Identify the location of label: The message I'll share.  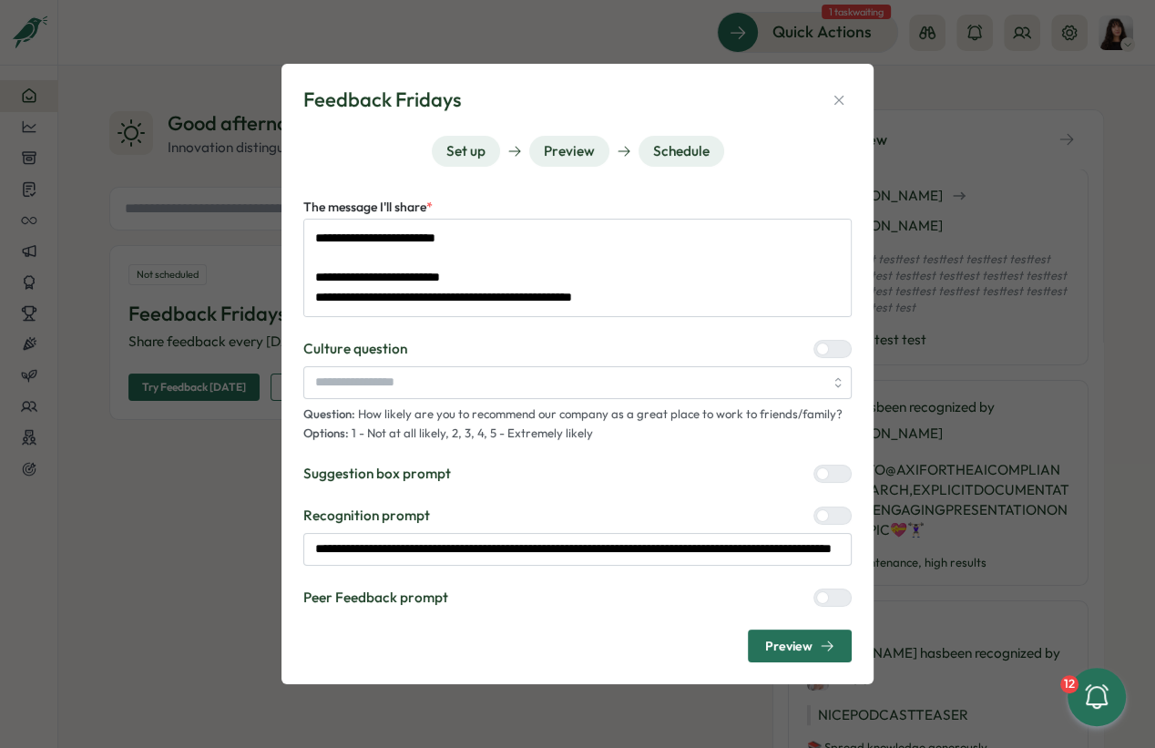
(368, 208).